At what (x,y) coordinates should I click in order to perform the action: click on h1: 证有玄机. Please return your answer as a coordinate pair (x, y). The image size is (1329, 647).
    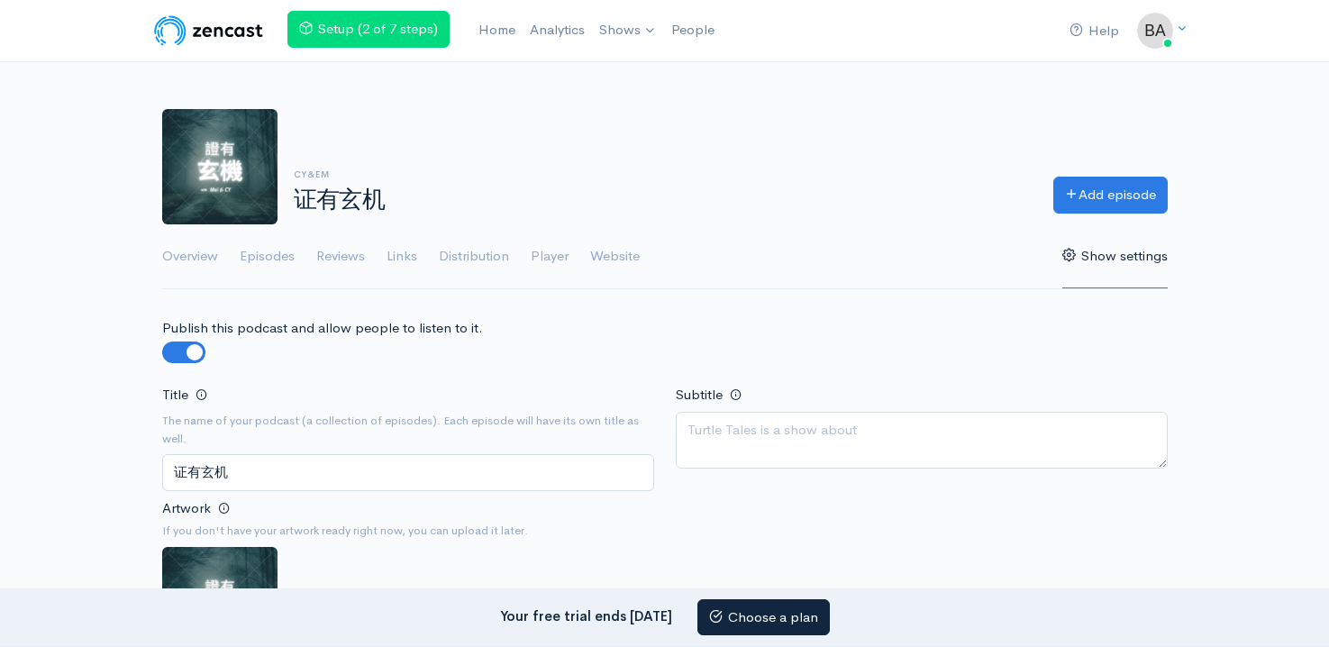
    Looking at the image, I should click on (662, 200).